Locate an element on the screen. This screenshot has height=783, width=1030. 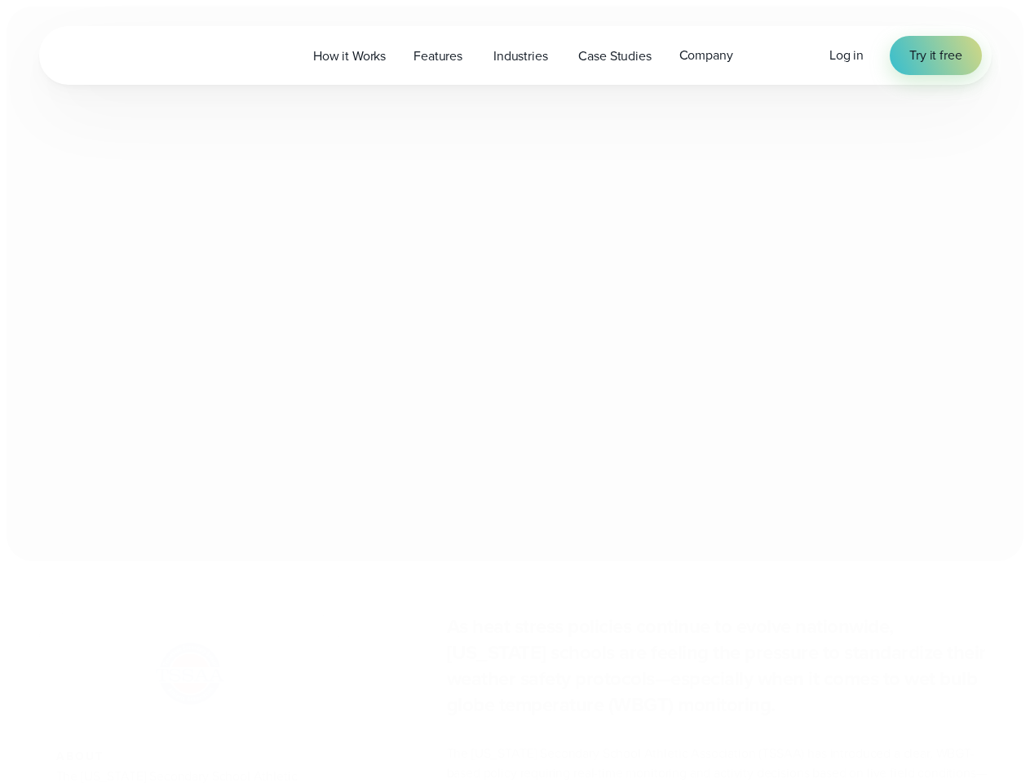
span: Company is located at coordinates (706, 55).